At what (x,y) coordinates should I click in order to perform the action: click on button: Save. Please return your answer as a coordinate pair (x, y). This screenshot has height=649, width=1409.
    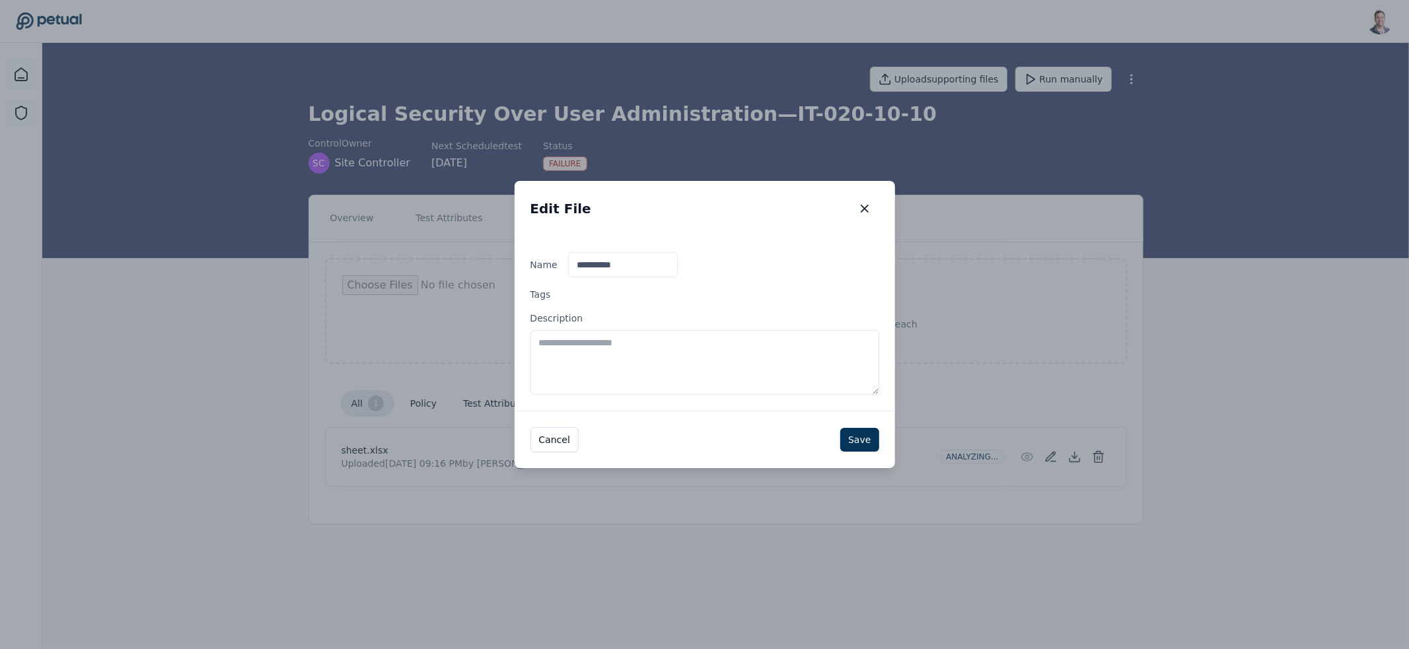
    Looking at the image, I should click on (859, 440).